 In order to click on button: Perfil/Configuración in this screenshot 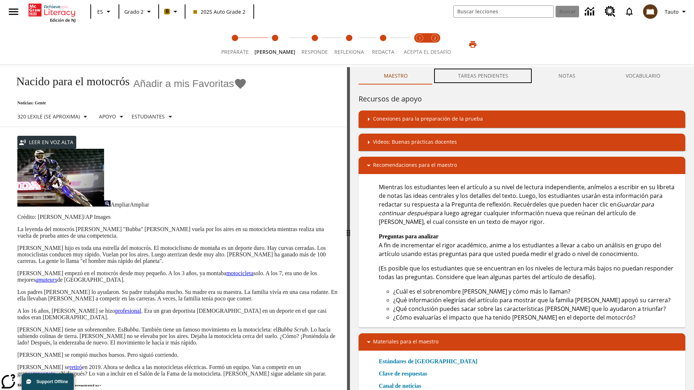, I will do `click(676, 12)`.